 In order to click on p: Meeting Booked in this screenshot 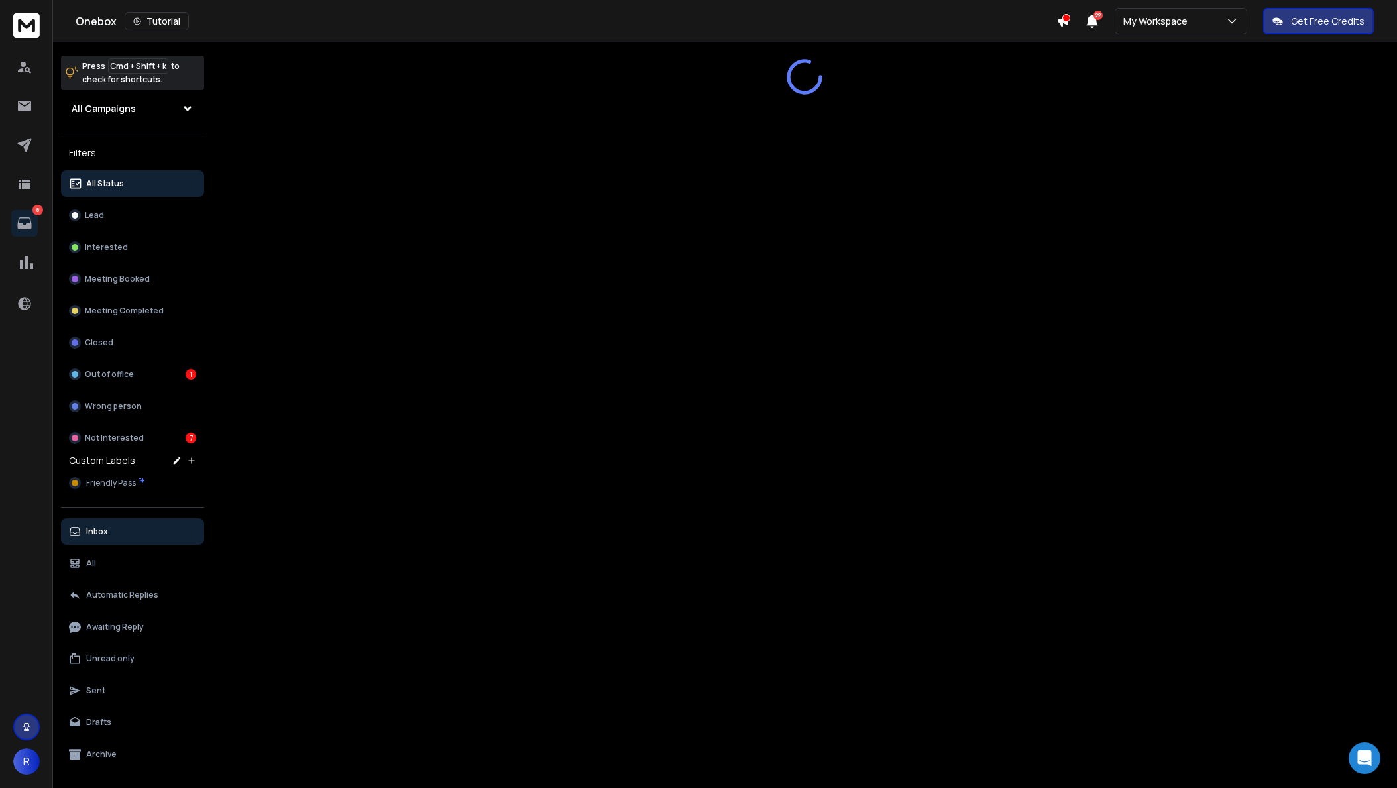, I will do `click(117, 279)`.